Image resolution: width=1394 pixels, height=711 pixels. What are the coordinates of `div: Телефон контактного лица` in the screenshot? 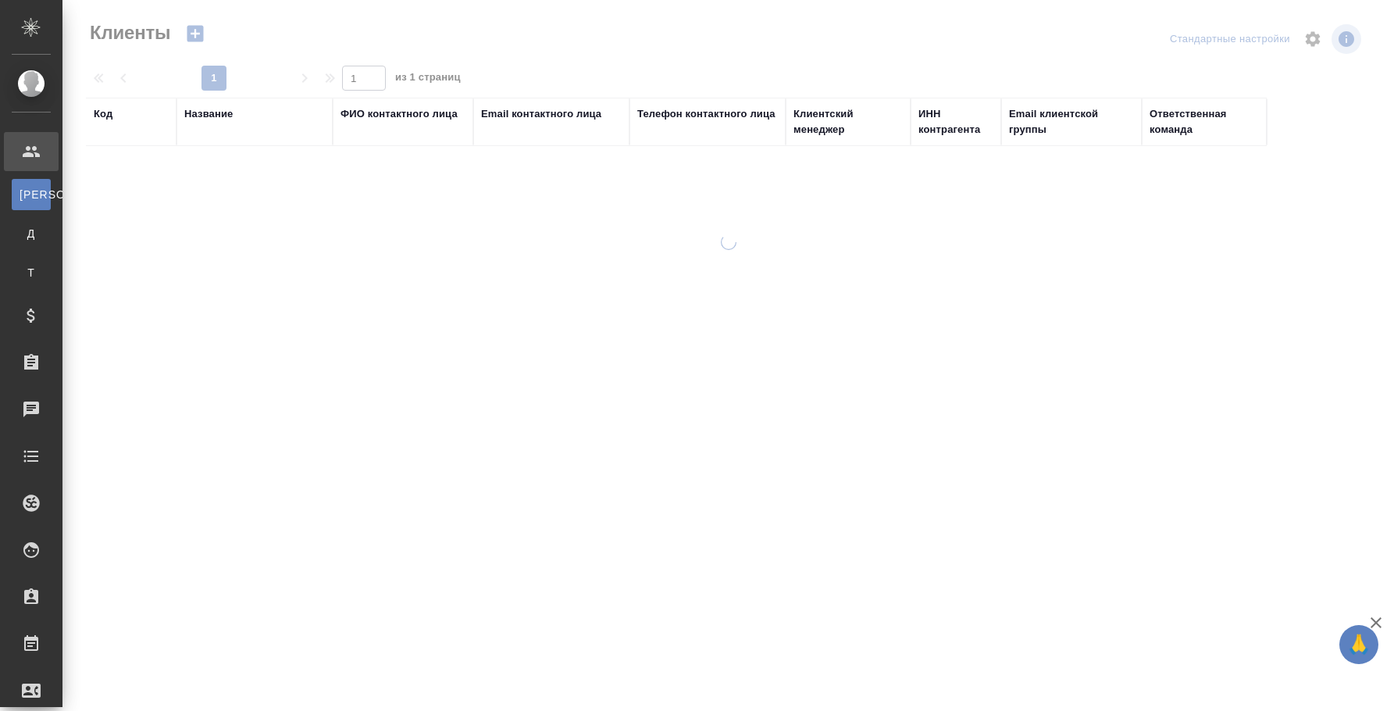 It's located at (706, 114).